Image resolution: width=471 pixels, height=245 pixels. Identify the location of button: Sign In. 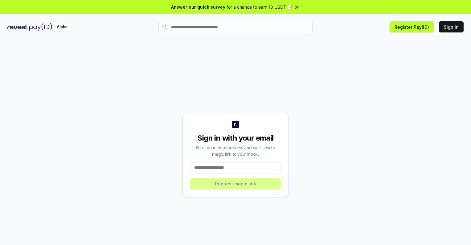
(451, 27).